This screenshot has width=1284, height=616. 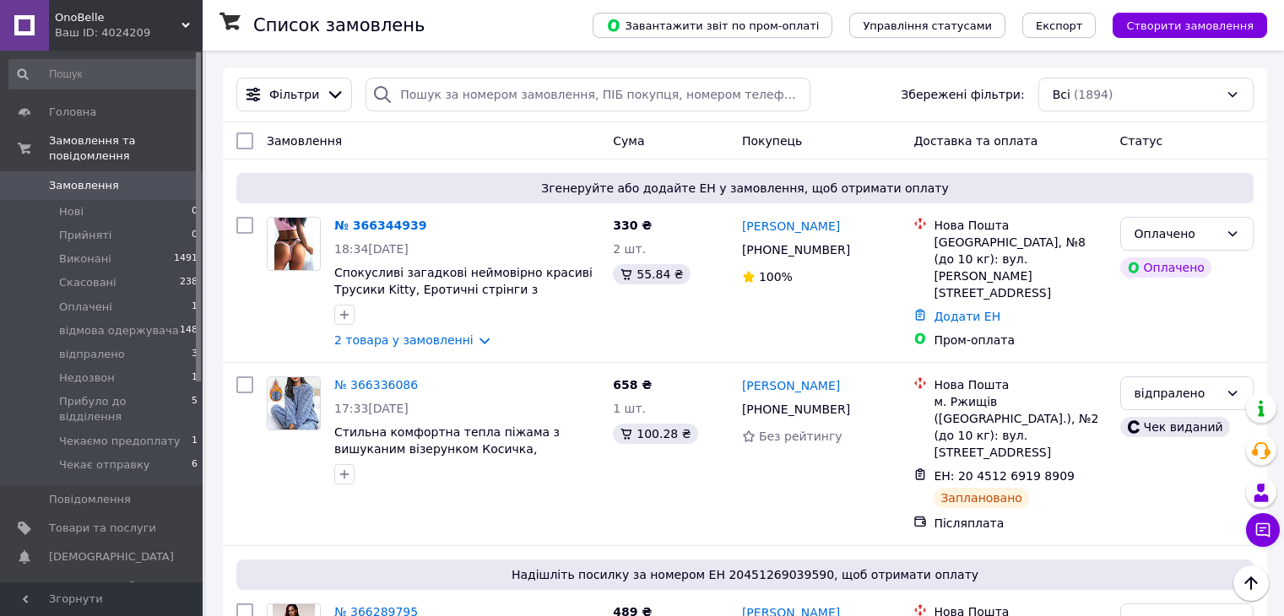 I want to click on span: Створити замовлення, so click(x=1189, y=25).